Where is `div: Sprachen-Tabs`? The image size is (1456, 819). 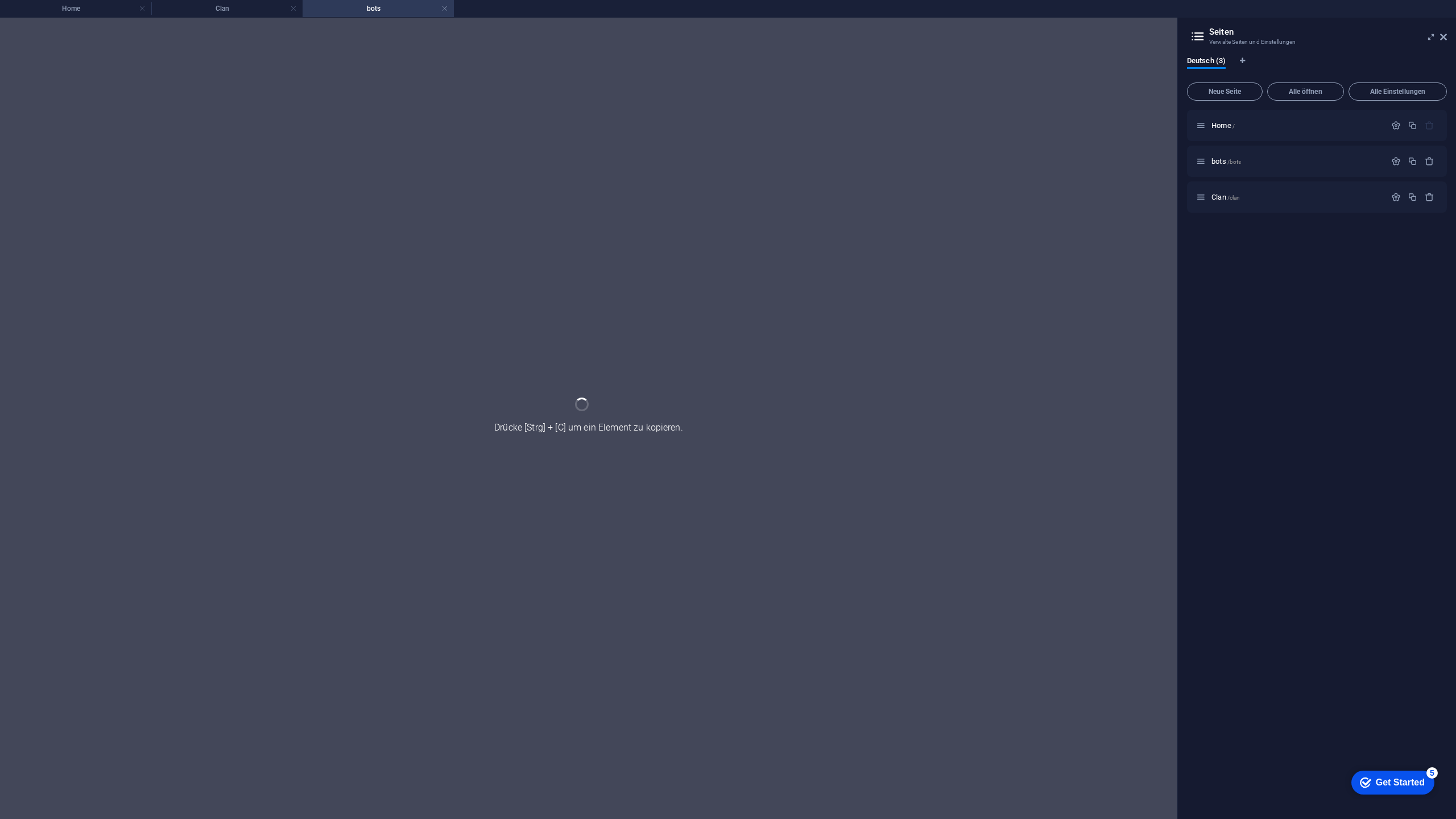 div: Sprachen-Tabs is located at coordinates (1316, 67).